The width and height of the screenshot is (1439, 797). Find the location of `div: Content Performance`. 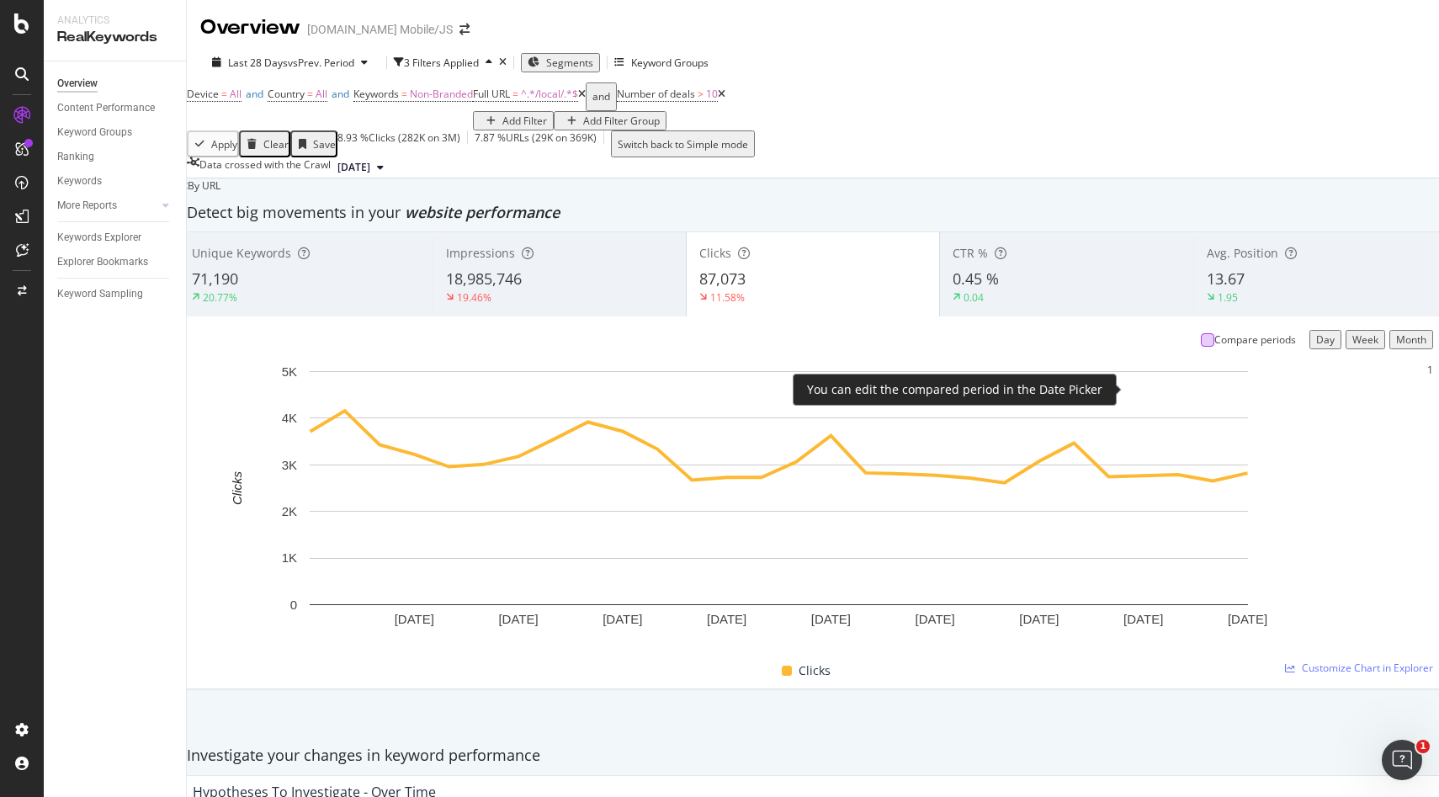

div: Content Performance is located at coordinates (106, 108).